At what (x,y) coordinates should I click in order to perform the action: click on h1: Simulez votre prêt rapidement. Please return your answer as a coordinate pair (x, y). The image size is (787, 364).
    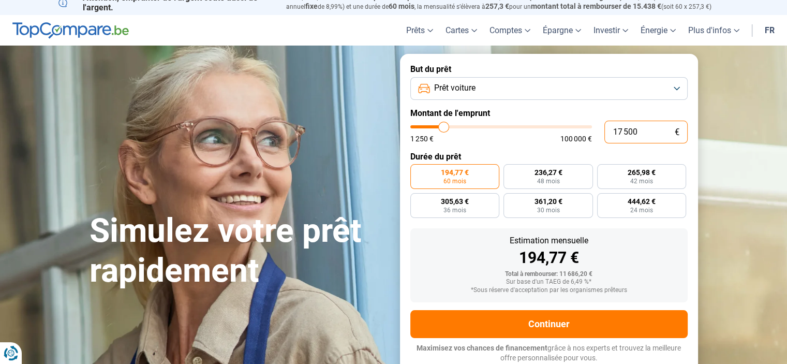
    Looking at the image, I should click on (239, 251).